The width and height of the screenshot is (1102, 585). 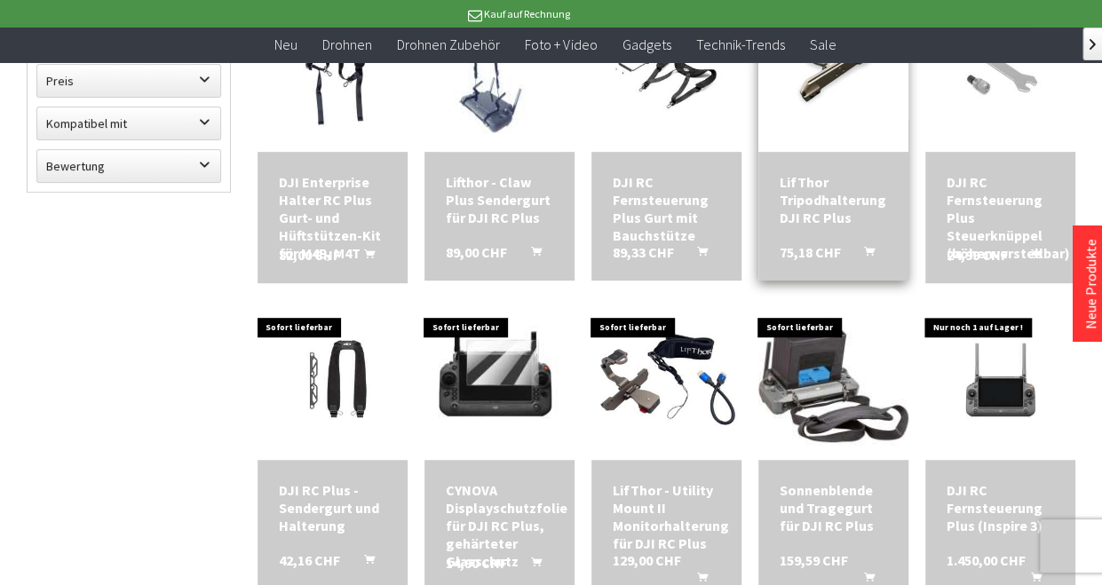 What do you see at coordinates (666, 72) in the screenshot?
I see `img: DJI RC Fernsteuerung Plus Gurt mit Bauchstütze` at bounding box center [666, 72].